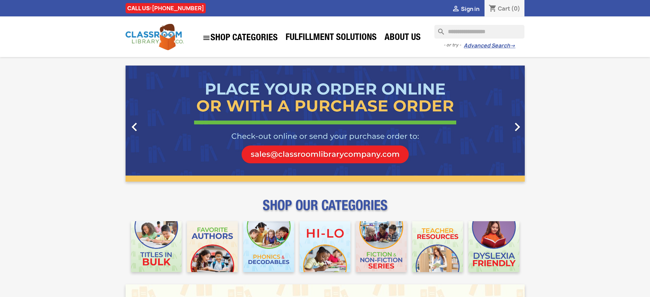  Describe the element at coordinates (212, 246) in the screenshot. I see `img: CLC_Favorite_Authors_Mobile.jpg` at that location.